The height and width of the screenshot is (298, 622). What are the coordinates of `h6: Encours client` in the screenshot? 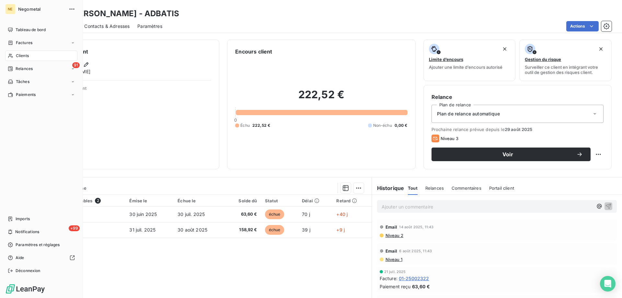 It's located at (254, 51).